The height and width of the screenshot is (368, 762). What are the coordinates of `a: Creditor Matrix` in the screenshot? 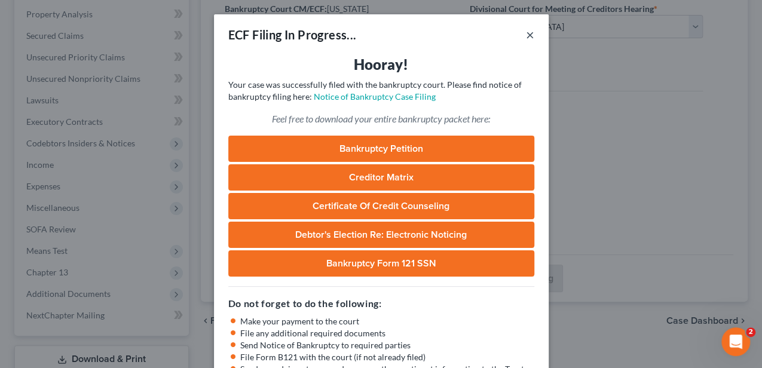 It's located at (381, 178).